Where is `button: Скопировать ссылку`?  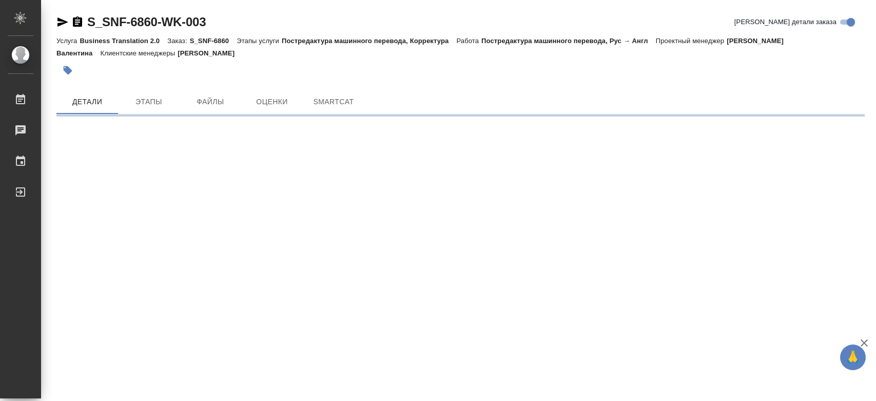
button: Скопировать ссылку is located at coordinates (78, 22).